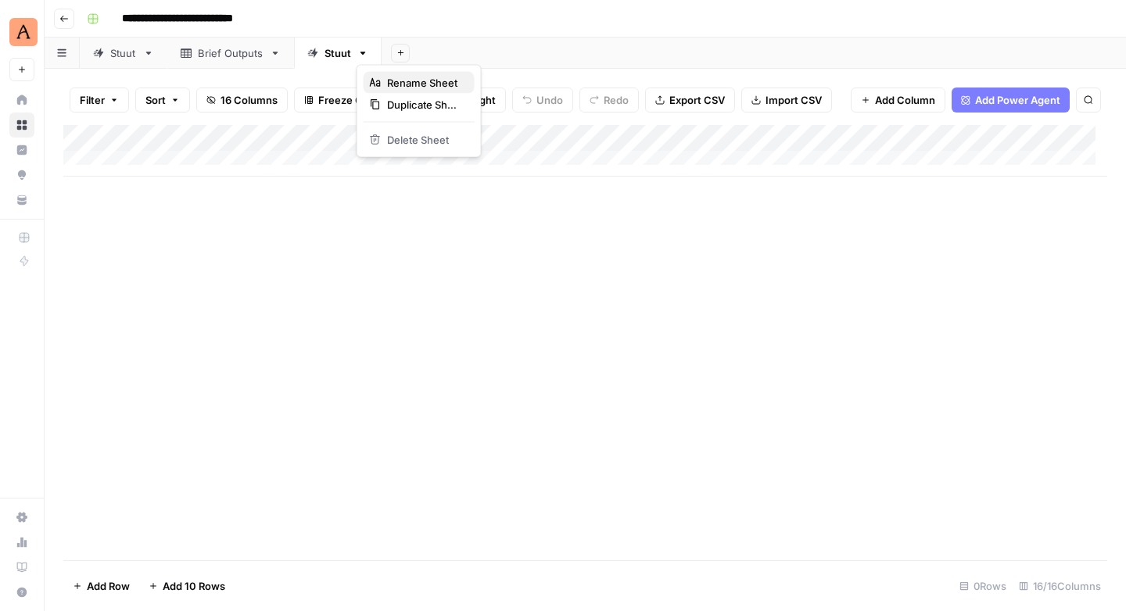 The image size is (1126, 611). Describe the element at coordinates (983, 586) in the screenshot. I see `div: 0 Rows` at that location.